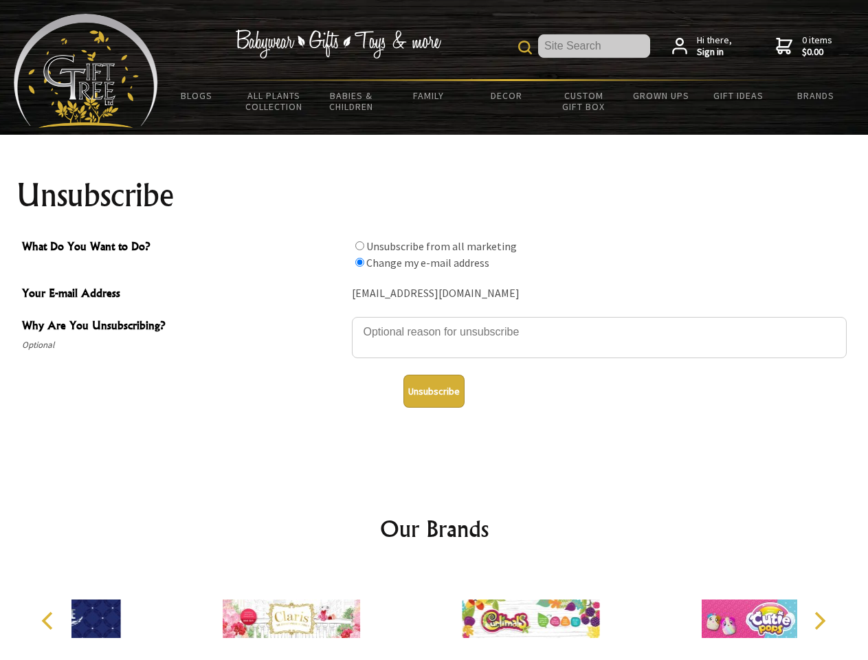 This screenshot has width=868, height=660. I want to click on a: Decor, so click(506, 96).